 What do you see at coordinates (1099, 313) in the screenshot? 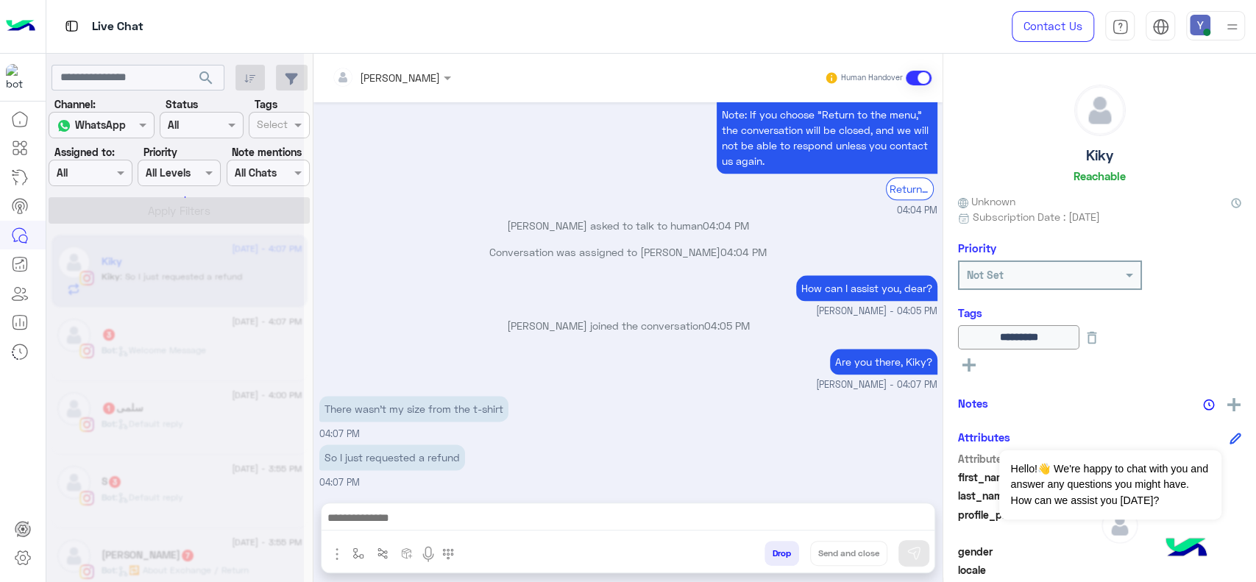
I see `h6: Tags` at bounding box center [1099, 313].